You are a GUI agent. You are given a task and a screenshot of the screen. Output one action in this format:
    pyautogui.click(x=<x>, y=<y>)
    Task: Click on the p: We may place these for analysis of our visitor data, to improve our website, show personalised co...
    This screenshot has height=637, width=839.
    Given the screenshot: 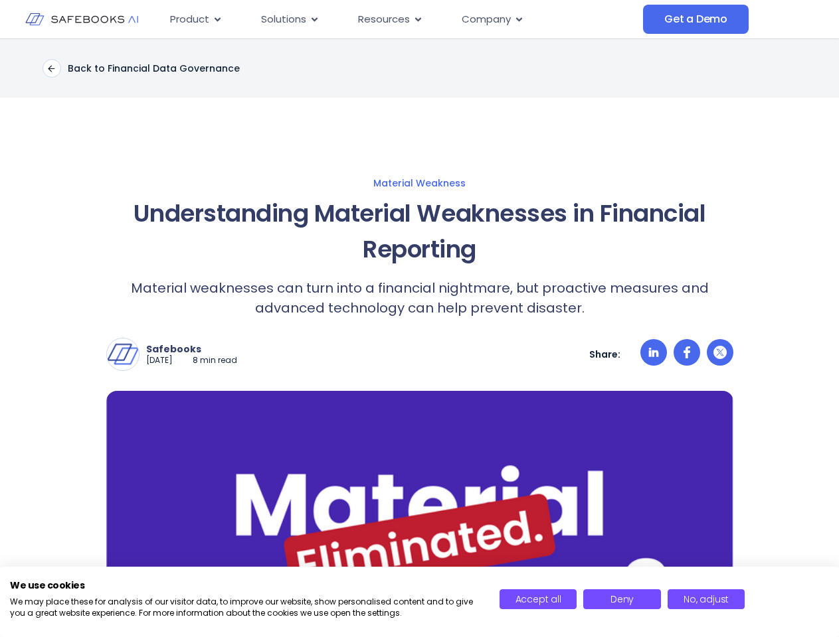 What is the action you would take?
    pyautogui.click(x=244, y=608)
    